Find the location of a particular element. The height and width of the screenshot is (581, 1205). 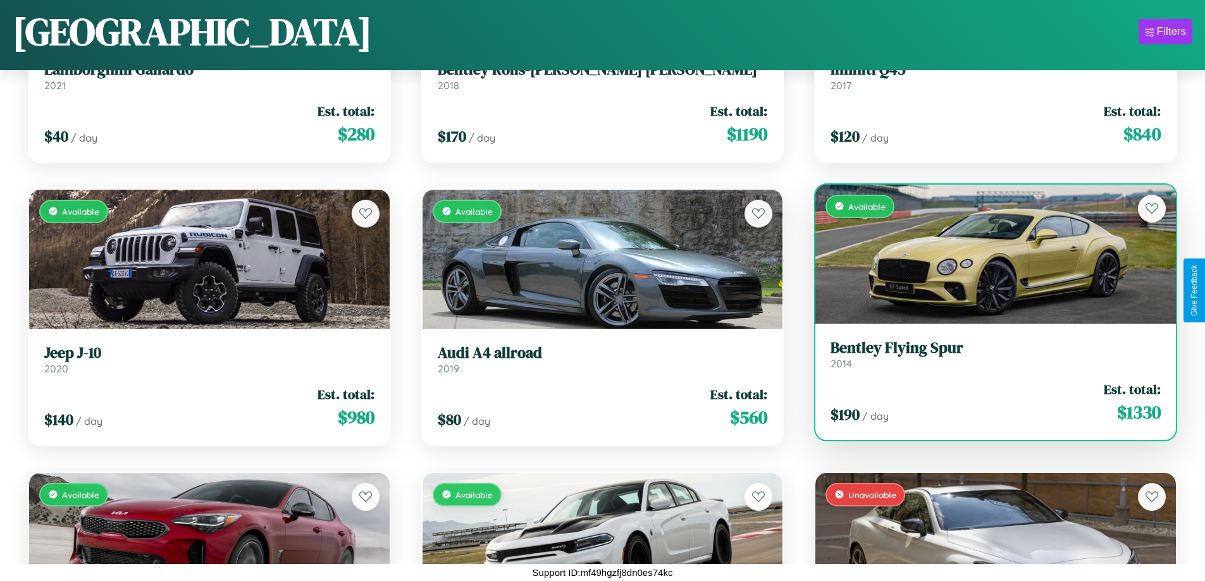

span: 2018 is located at coordinates (448, 85).